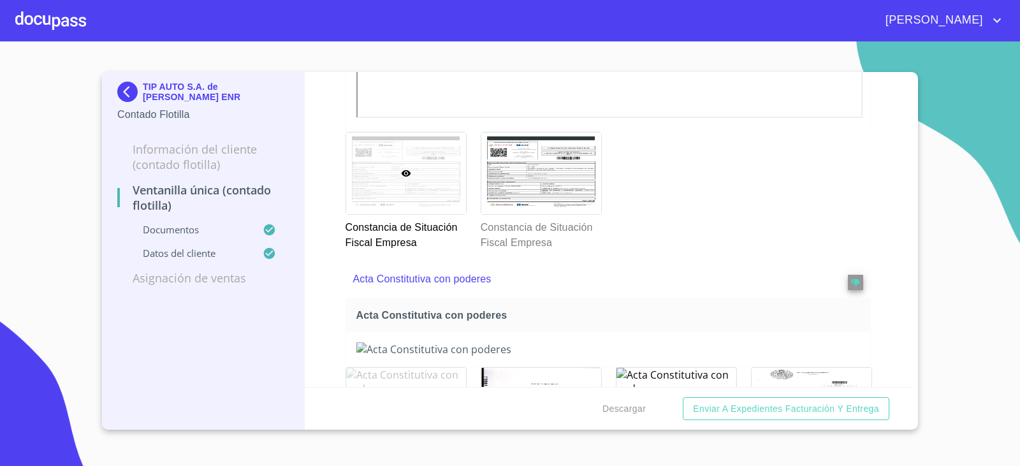  I want to click on button: account of current user, so click(940, 20).